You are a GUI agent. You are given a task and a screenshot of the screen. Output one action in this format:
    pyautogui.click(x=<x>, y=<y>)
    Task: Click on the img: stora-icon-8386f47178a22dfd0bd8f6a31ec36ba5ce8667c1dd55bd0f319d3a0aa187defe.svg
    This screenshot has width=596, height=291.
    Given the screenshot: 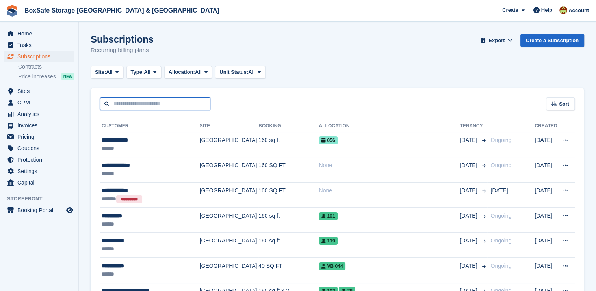 What is the action you would take?
    pyautogui.click(x=12, y=11)
    